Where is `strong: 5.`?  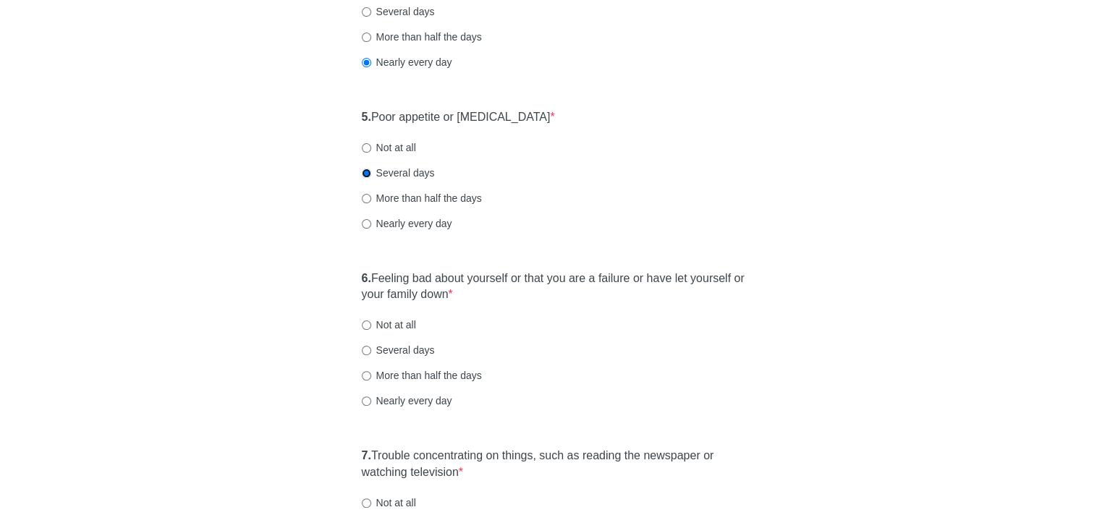
strong: 5. is located at coordinates (366, 117).